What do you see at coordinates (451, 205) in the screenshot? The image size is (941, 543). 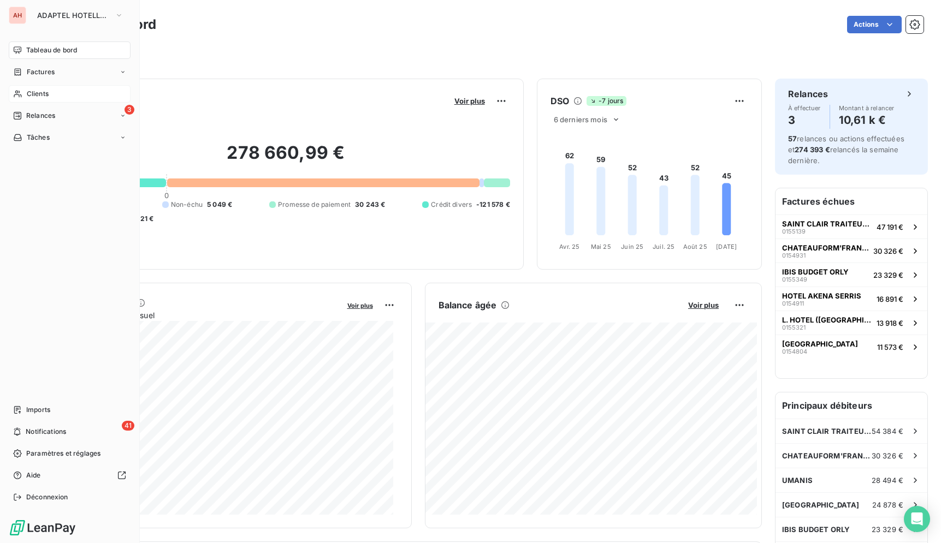 I see `span: Crédit divers` at bounding box center [451, 205].